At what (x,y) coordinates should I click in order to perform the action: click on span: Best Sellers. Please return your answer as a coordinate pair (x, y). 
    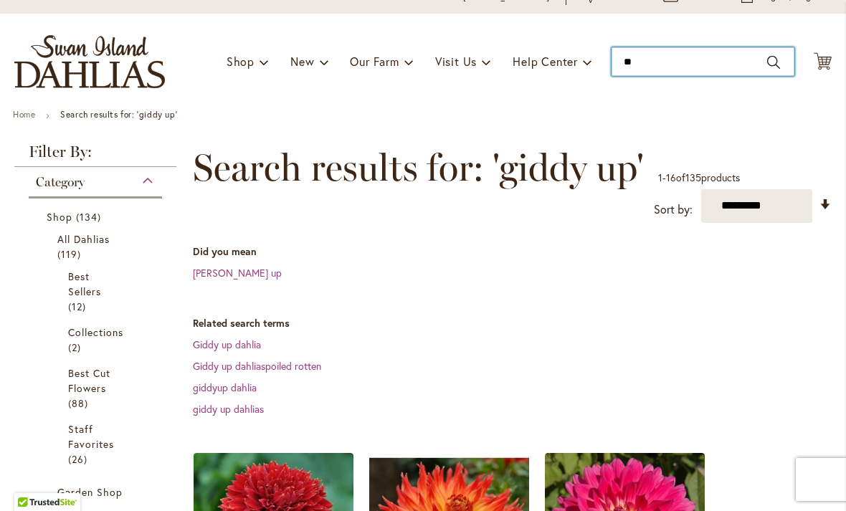
    Looking at the image, I should click on (85, 284).